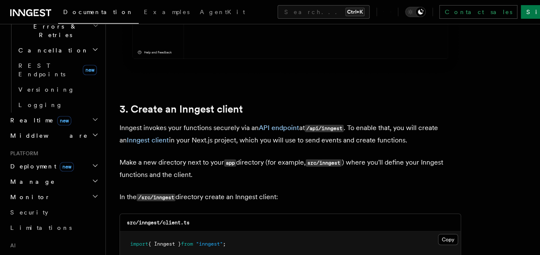 The height and width of the screenshot is (255, 540). Describe the element at coordinates (53, 213) in the screenshot. I see `a: Security` at that location.